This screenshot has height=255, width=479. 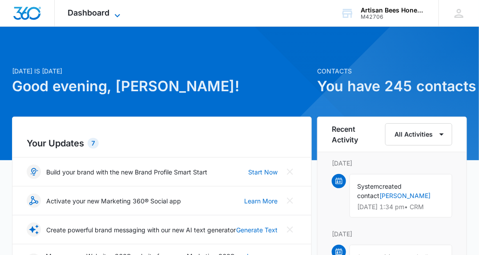 I want to click on div: account name, so click(x=393, y=10).